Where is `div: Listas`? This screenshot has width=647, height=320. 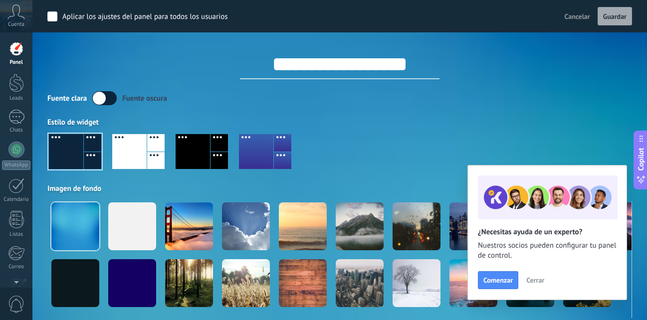 div: Listas is located at coordinates (16, 235).